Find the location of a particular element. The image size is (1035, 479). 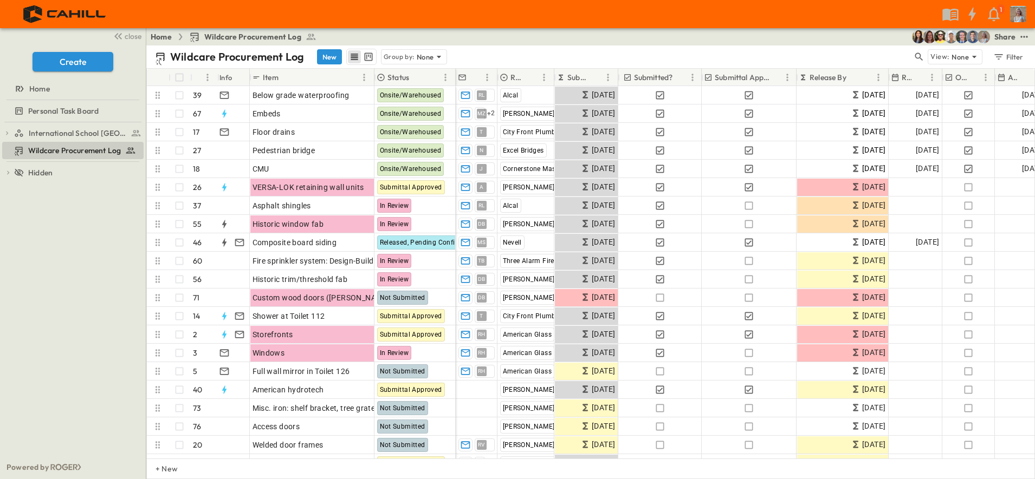

div: Personal Task Boardtest is located at coordinates (73, 111).